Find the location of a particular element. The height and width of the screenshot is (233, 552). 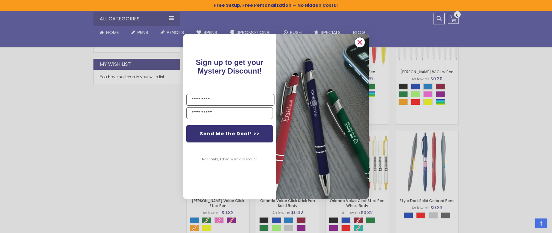

button: Close dialog is located at coordinates (360, 42).